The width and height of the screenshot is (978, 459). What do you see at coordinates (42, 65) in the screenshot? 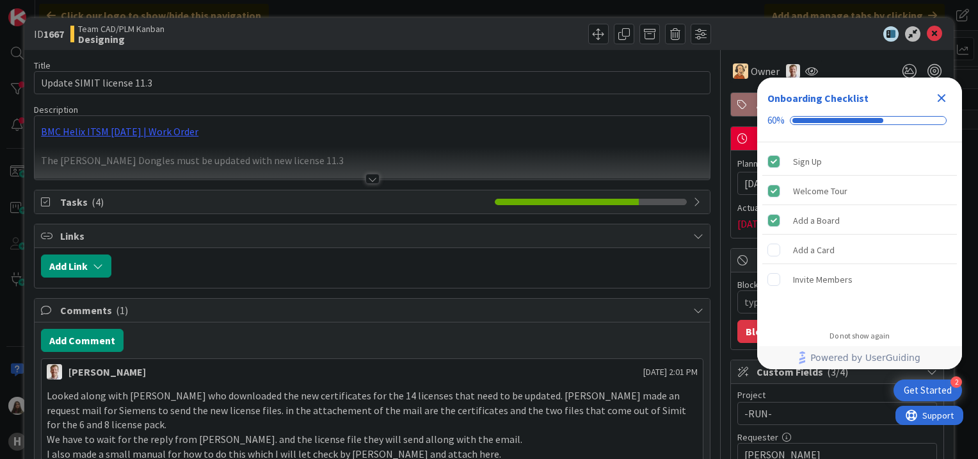
I see `label: Title` at bounding box center [42, 65].